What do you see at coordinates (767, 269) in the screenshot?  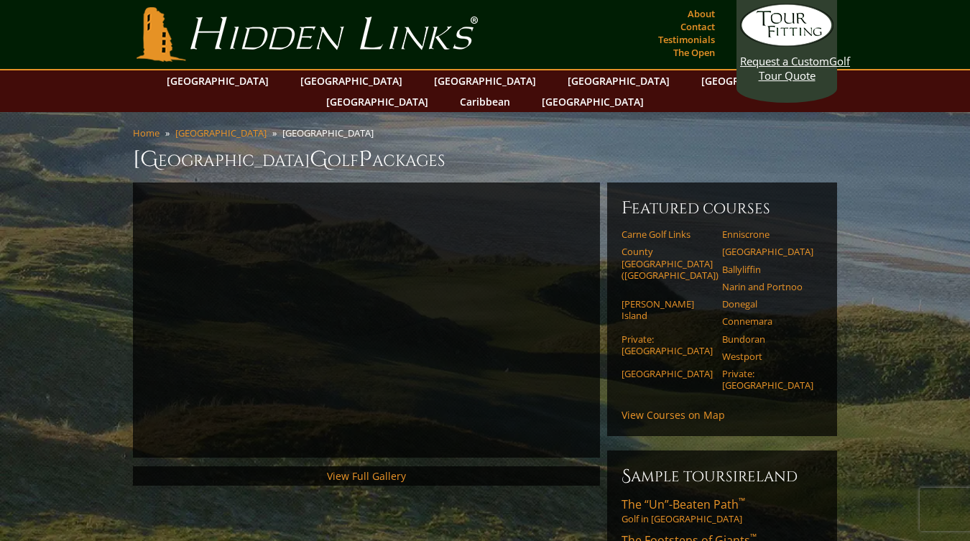 I see `a: Ballyliffin` at bounding box center [767, 269].